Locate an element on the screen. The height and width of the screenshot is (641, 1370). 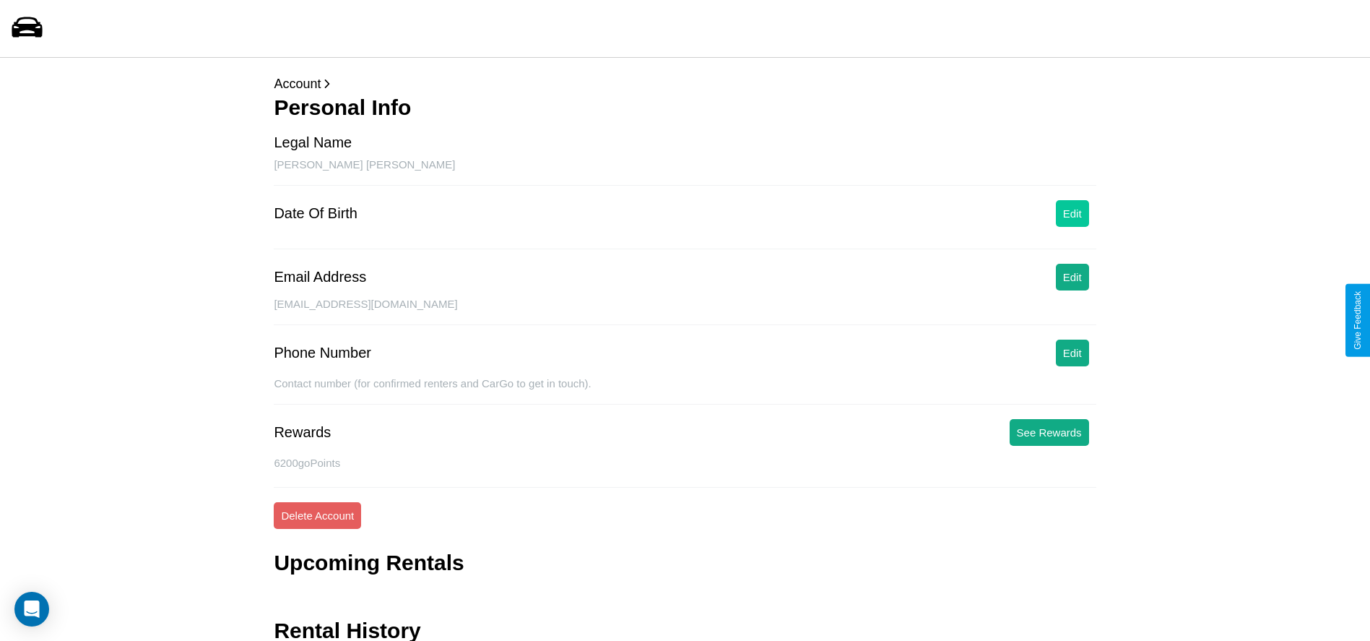
h3: Personal Info is located at coordinates (685, 108).